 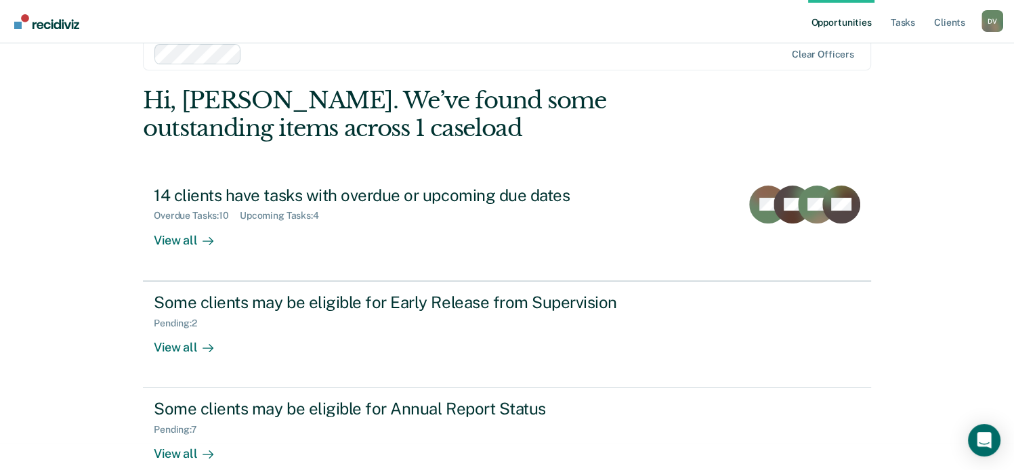 I want to click on div: Upcoming Tasks : 4, so click(x=284, y=215).